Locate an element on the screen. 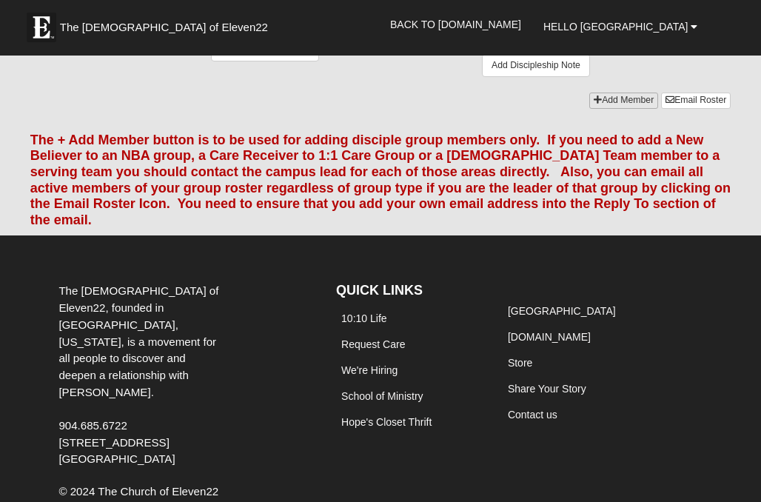 This screenshot has width=761, height=502. a: 10:10 Life is located at coordinates (364, 318).